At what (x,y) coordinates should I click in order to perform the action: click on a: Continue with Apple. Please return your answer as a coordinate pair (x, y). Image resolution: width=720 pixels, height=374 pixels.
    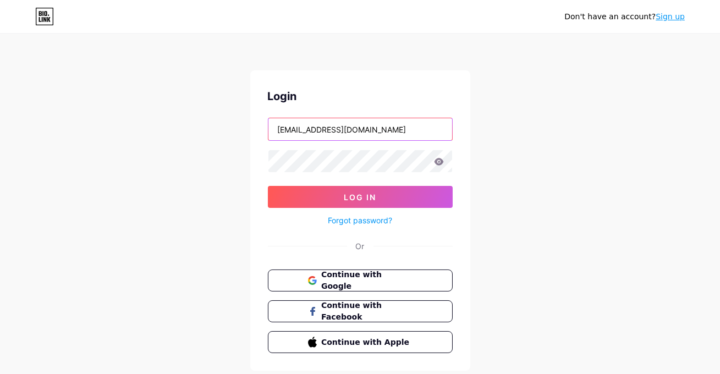
    Looking at the image, I should click on (360, 342).